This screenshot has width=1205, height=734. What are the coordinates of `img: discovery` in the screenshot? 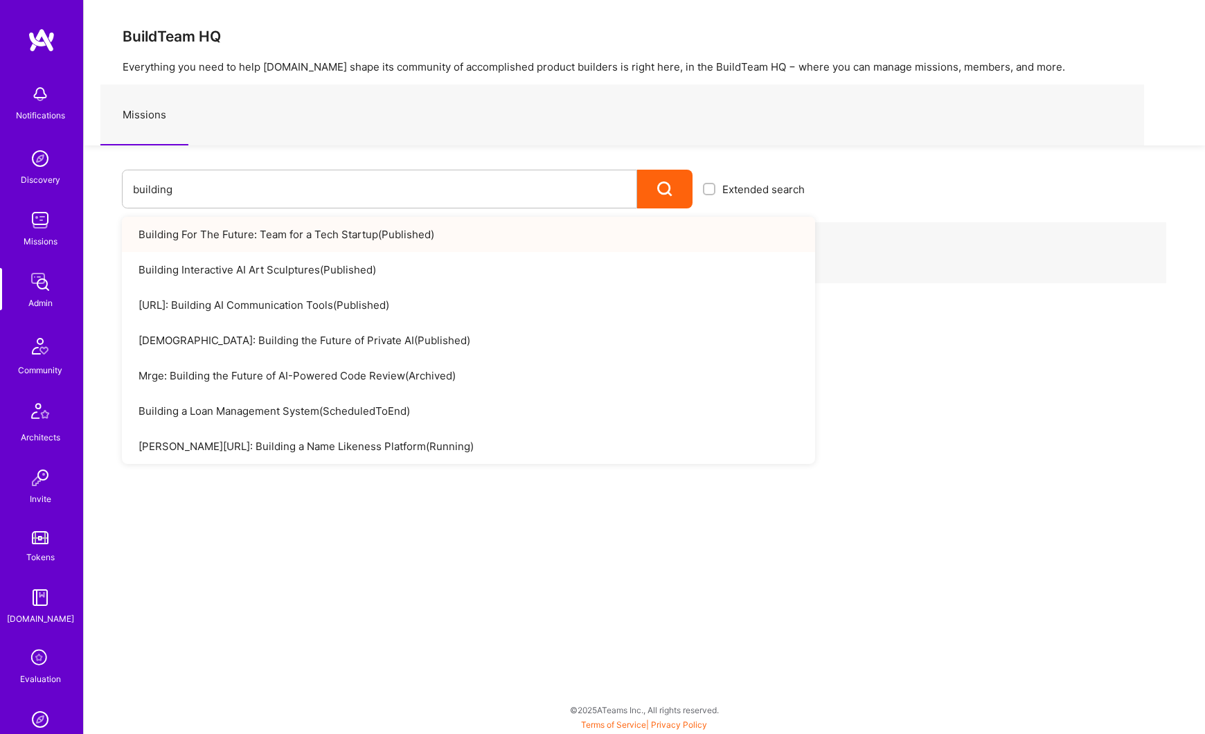 It's located at (40, 159).